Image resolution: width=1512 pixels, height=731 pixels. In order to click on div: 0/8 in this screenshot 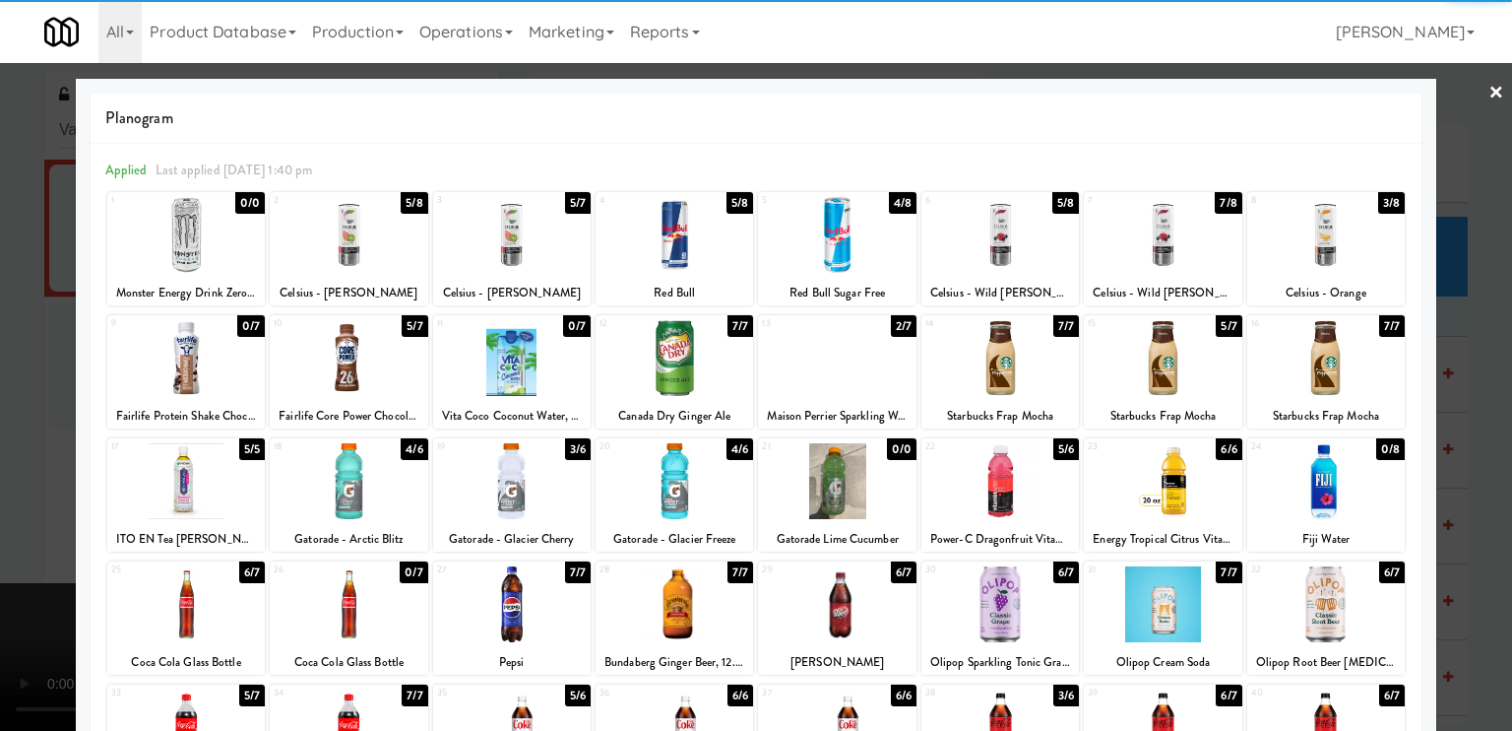, I will do `click(1390, 449)`.